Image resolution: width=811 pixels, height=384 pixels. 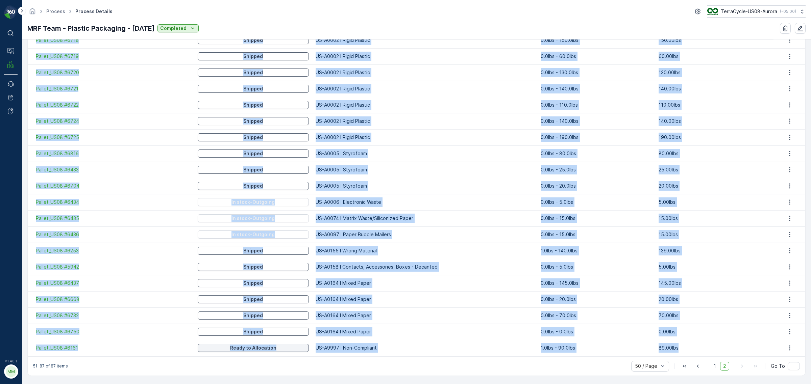 I want to click on td: 0.0lbs - 110.0lbs, so click(x=596, y=105).